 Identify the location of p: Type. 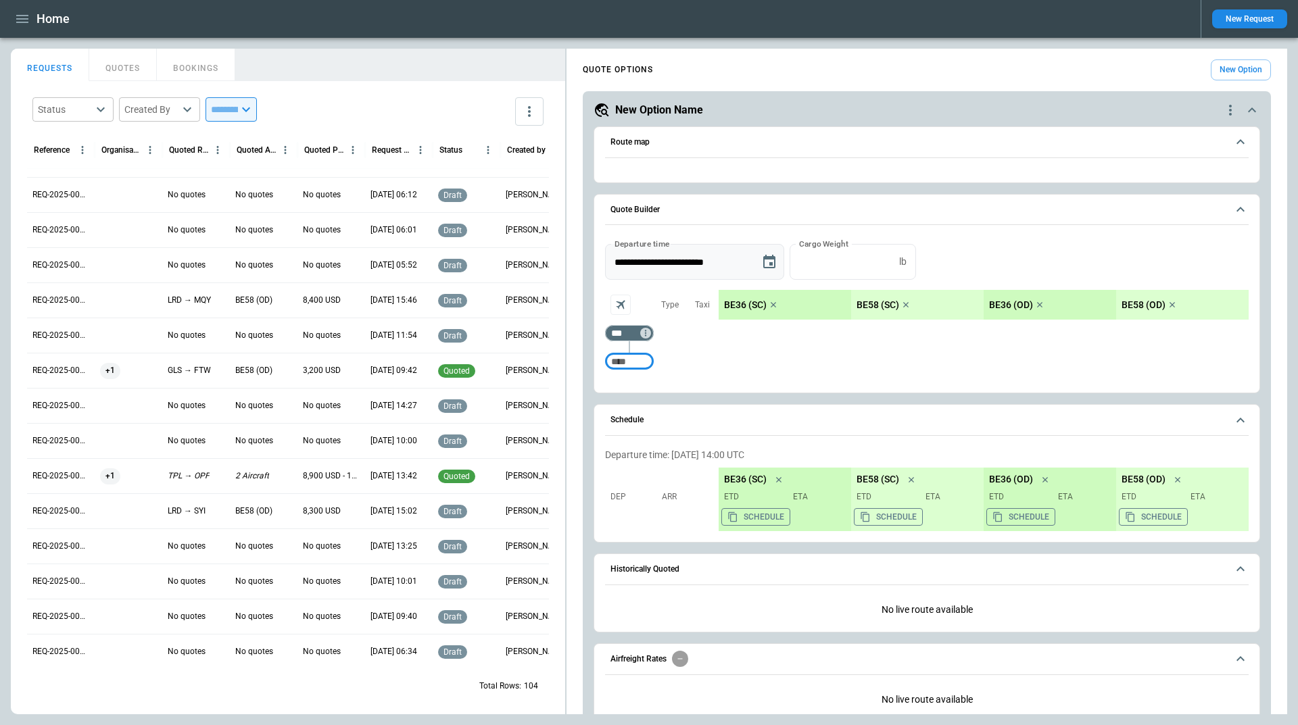
(670, 305).